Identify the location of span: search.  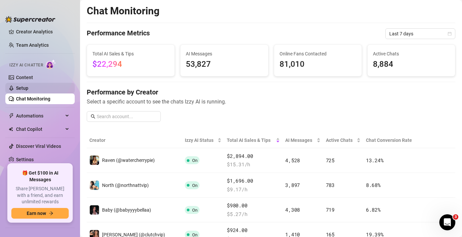
(93, 116).